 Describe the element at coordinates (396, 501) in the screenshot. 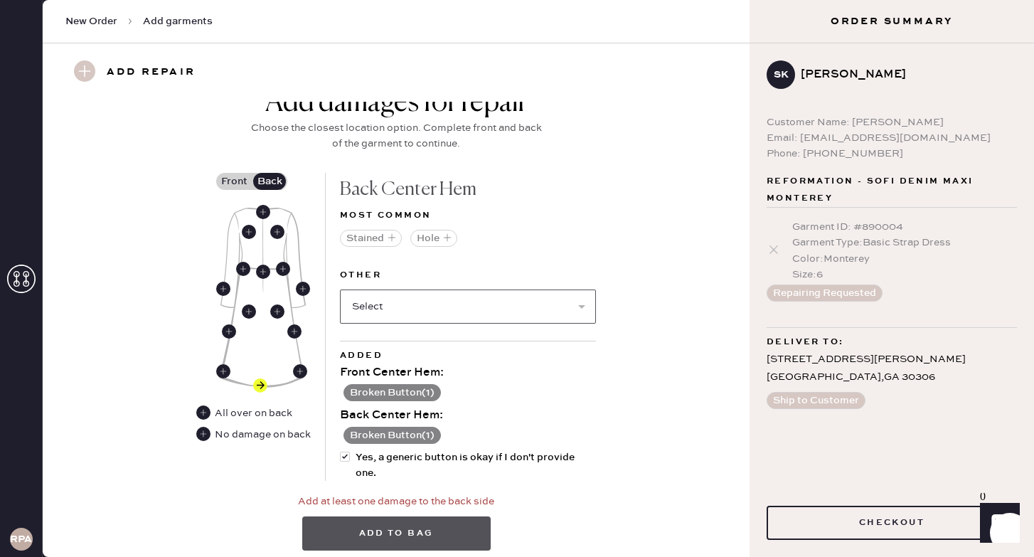

I see `div: Add at least one damage to the back side` at that location.